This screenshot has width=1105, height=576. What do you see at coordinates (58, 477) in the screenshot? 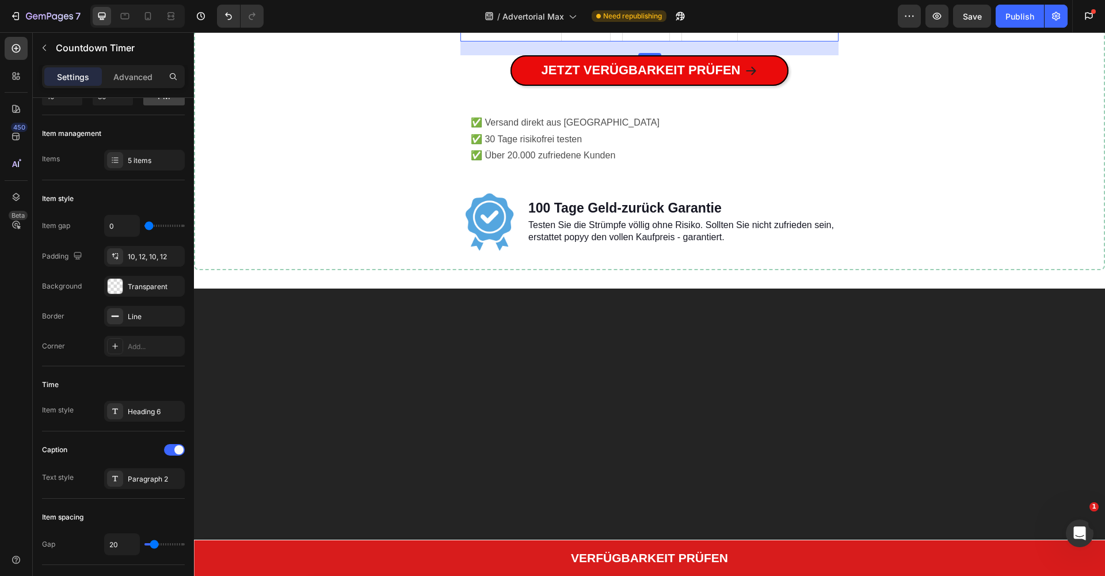
I see `div: Text style` at bounding box center [58, 477].